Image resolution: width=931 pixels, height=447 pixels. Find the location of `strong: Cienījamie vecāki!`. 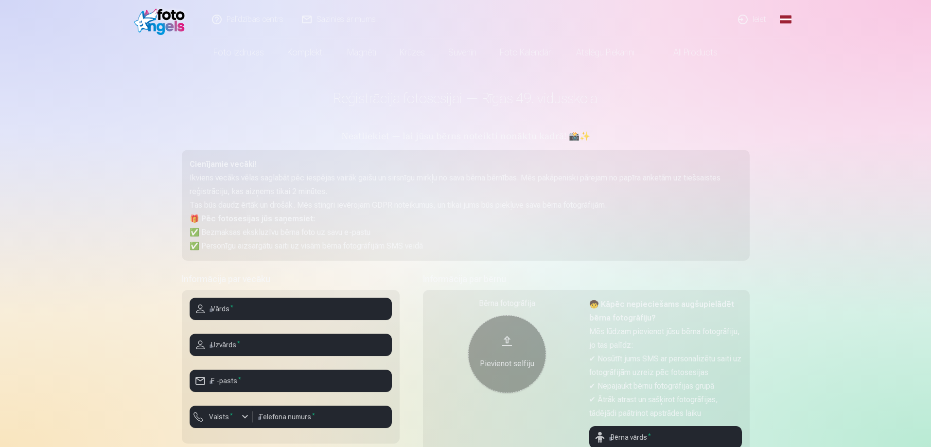

strong: Cienījamie vecāki! is located at coordinates (223, 164).